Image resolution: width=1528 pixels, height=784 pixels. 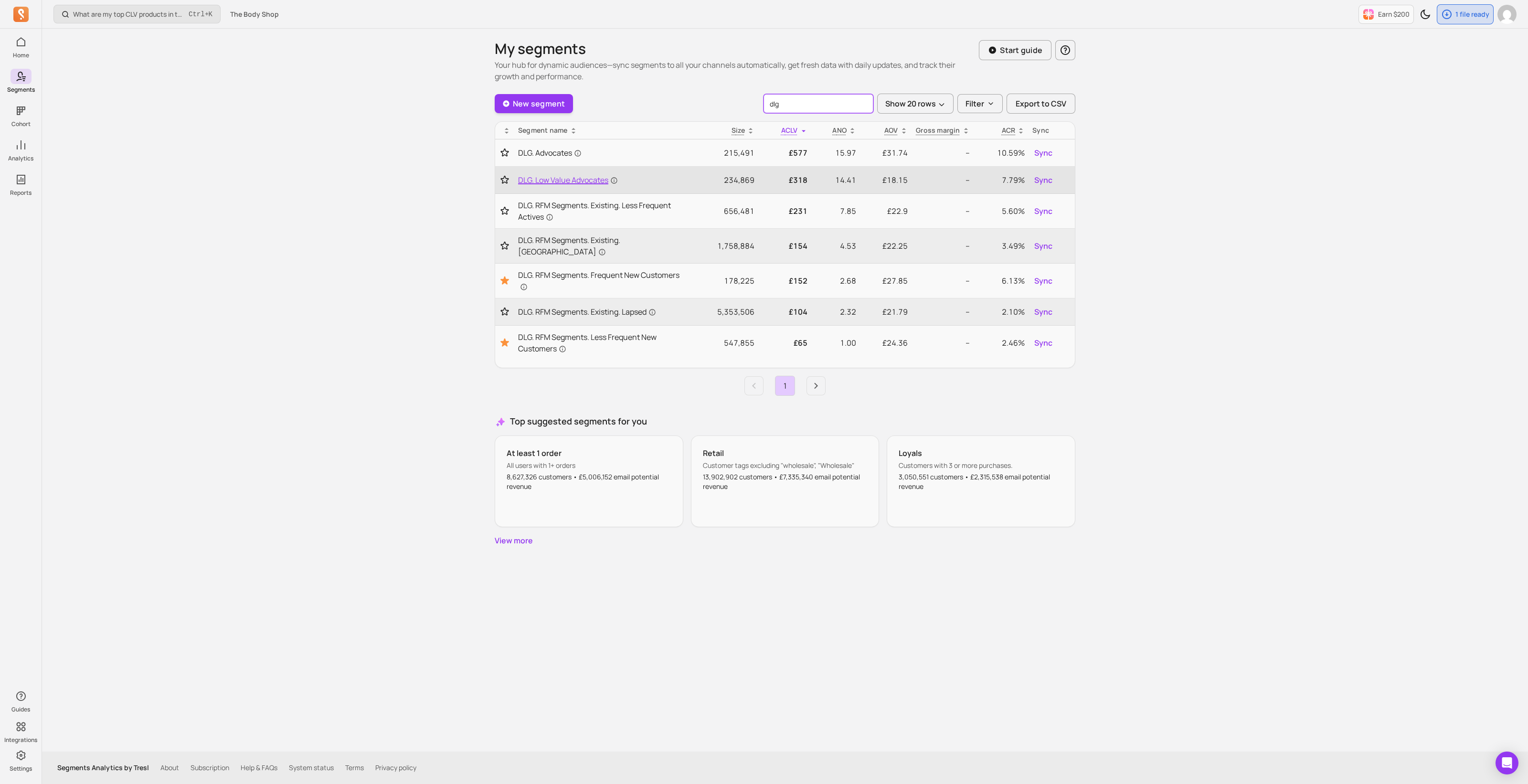 I want to click on button: Export to CSV, so click(x=1042, y=104).